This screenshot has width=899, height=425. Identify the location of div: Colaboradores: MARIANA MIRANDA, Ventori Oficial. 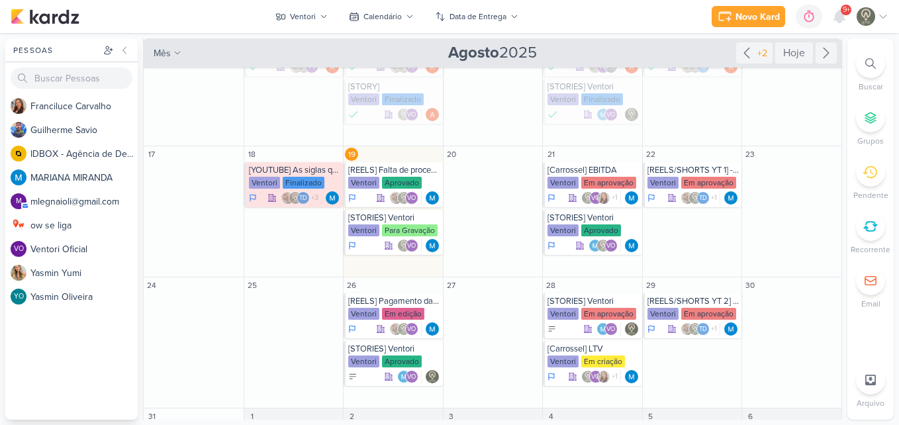
(608, 329).